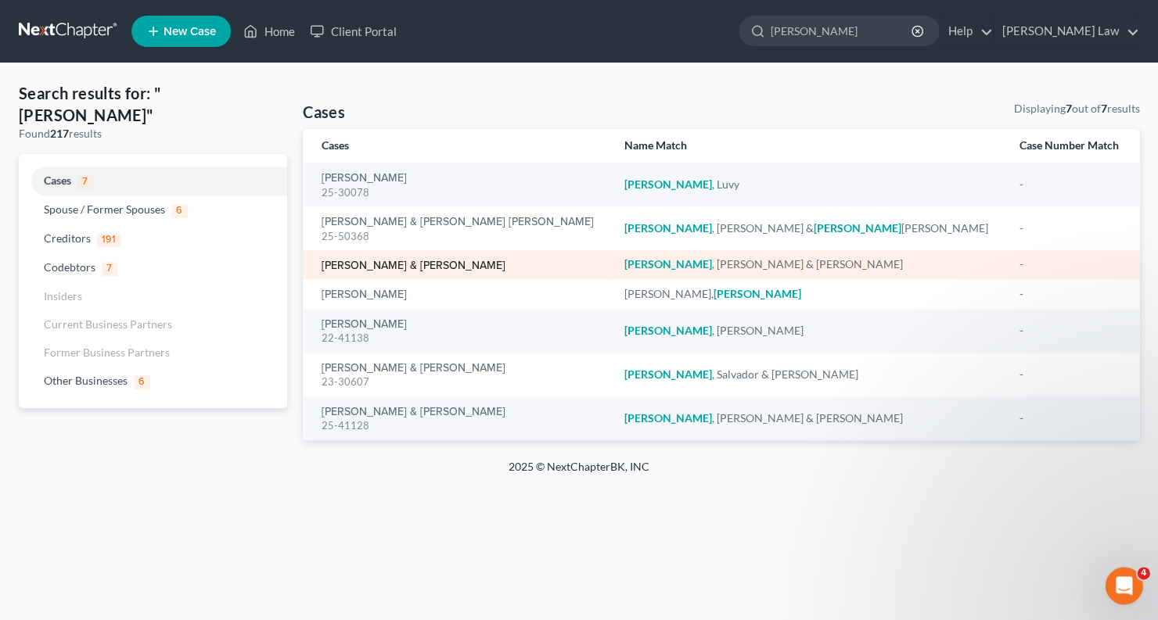 This screenshot has width=1158, height=620. Describe the element at coordinates (579, 473) in the screenshot. I see `div: 2025 © NextChapterBK, INC` at that location.